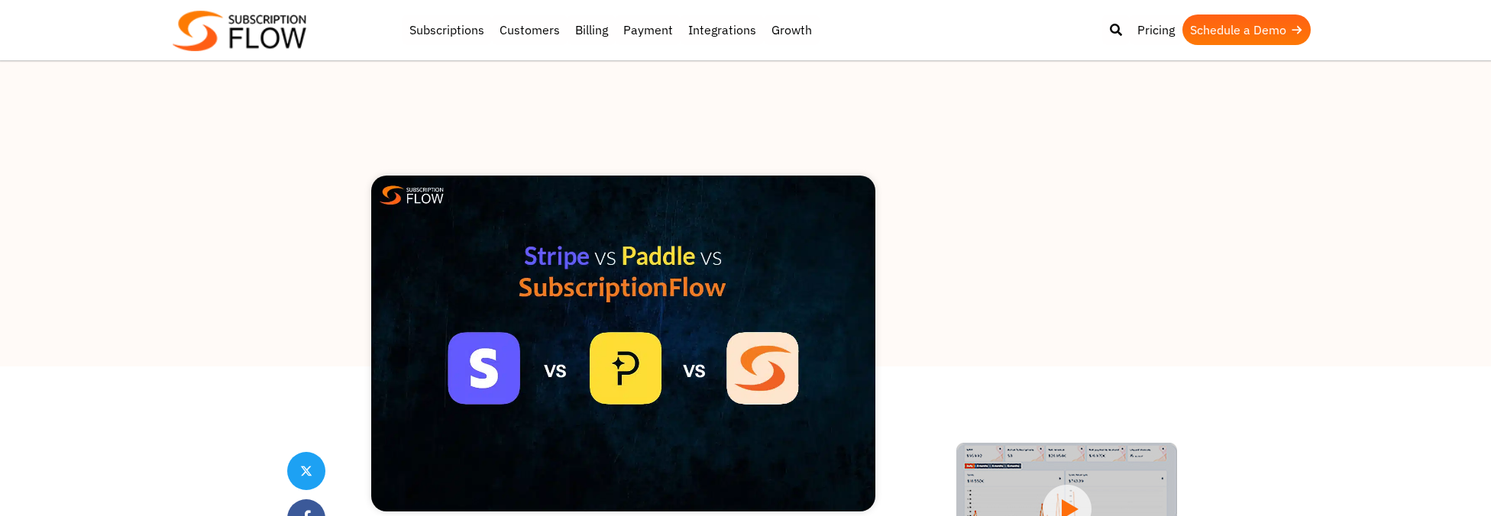 This screenshot has height=516, width=1491. I want to click on a: Schedule a Demo, so click(1247, 30).